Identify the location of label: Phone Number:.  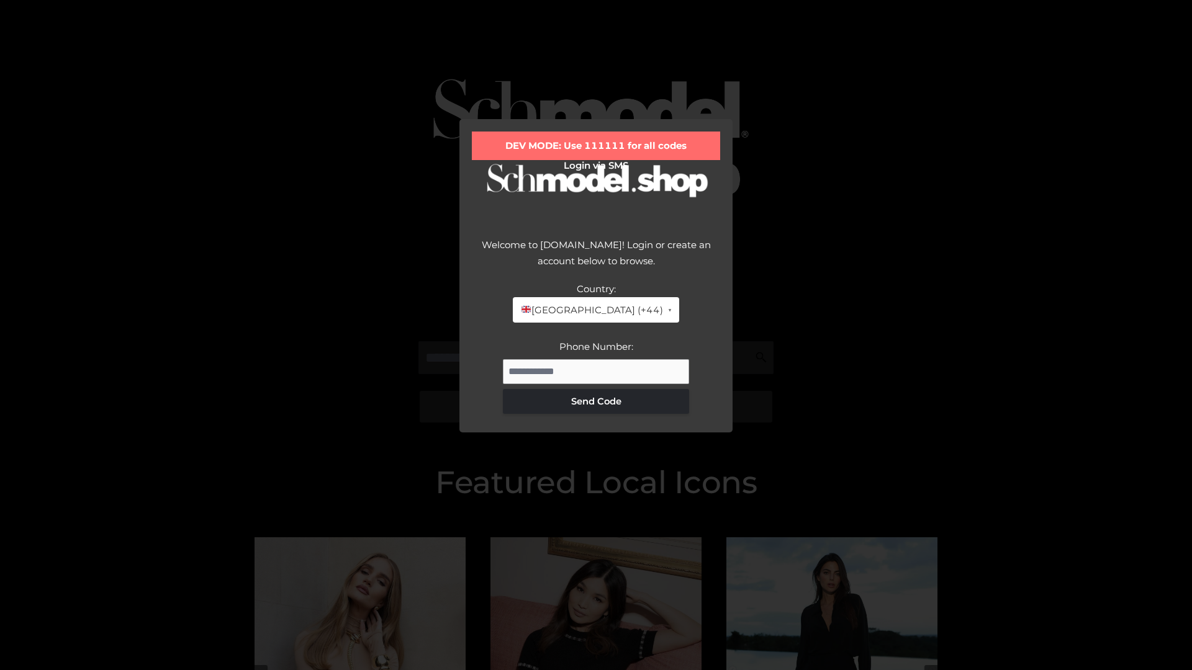
(596, 346).